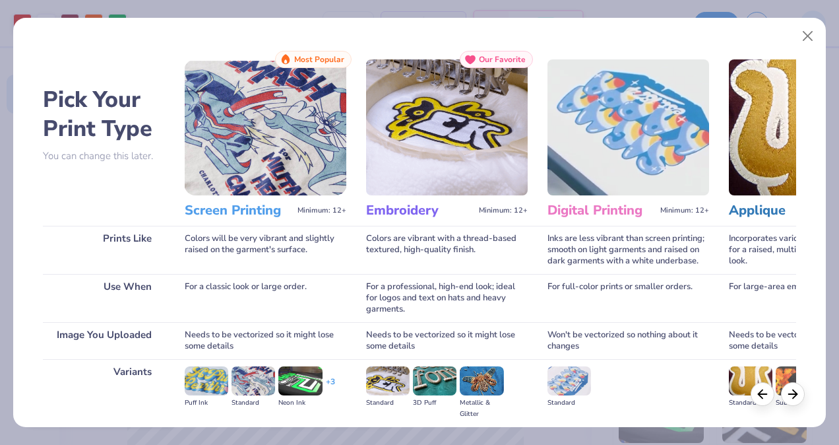 This screenshot has width=839, height=445. Describe the element at coordinates (265, 297) in the screenshot. I see `div: For a classic look or large order.` at that location.